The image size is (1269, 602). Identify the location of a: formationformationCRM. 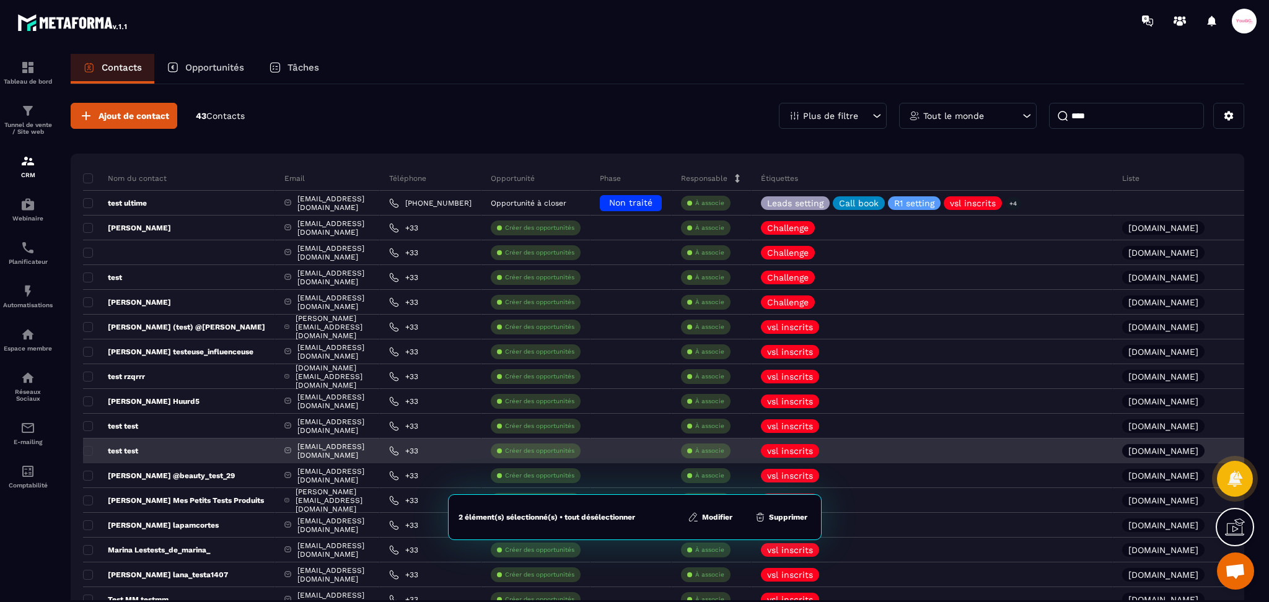
(28, 166).